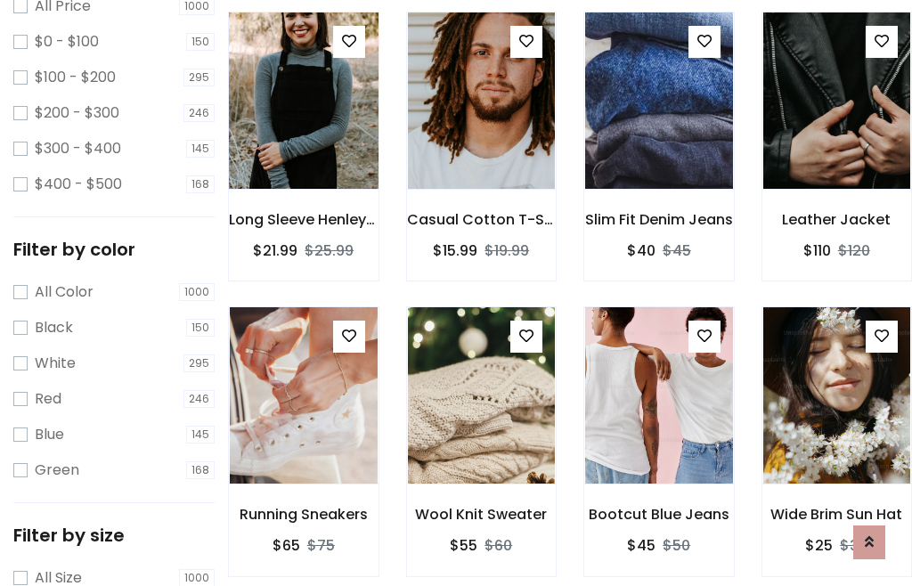 The width and height of the screenshot is (912, 586). I want to click on h6: Bootcut Blue Jeans, so click(659, 514).